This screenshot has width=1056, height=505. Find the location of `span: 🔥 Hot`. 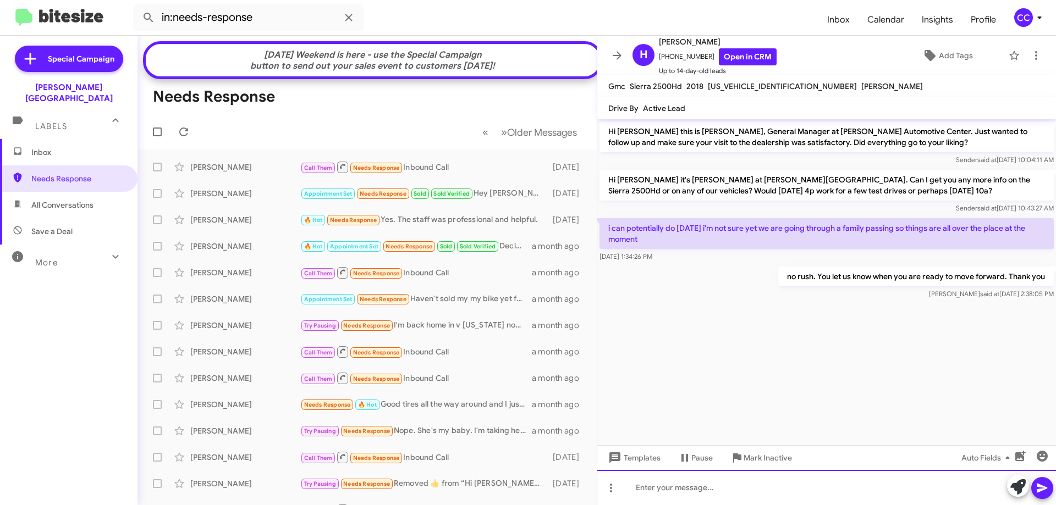

span: 🔥 Hot is located at coordinates (313, 220).